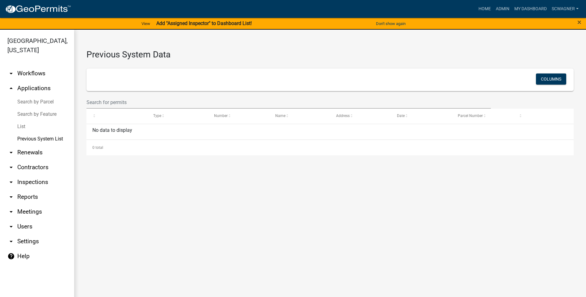 This screenshot has width=586, height=297. What do you see at coordinates (503, 9) in the screenshot?
I see `a: Admin` at bounding box center [503, 9].